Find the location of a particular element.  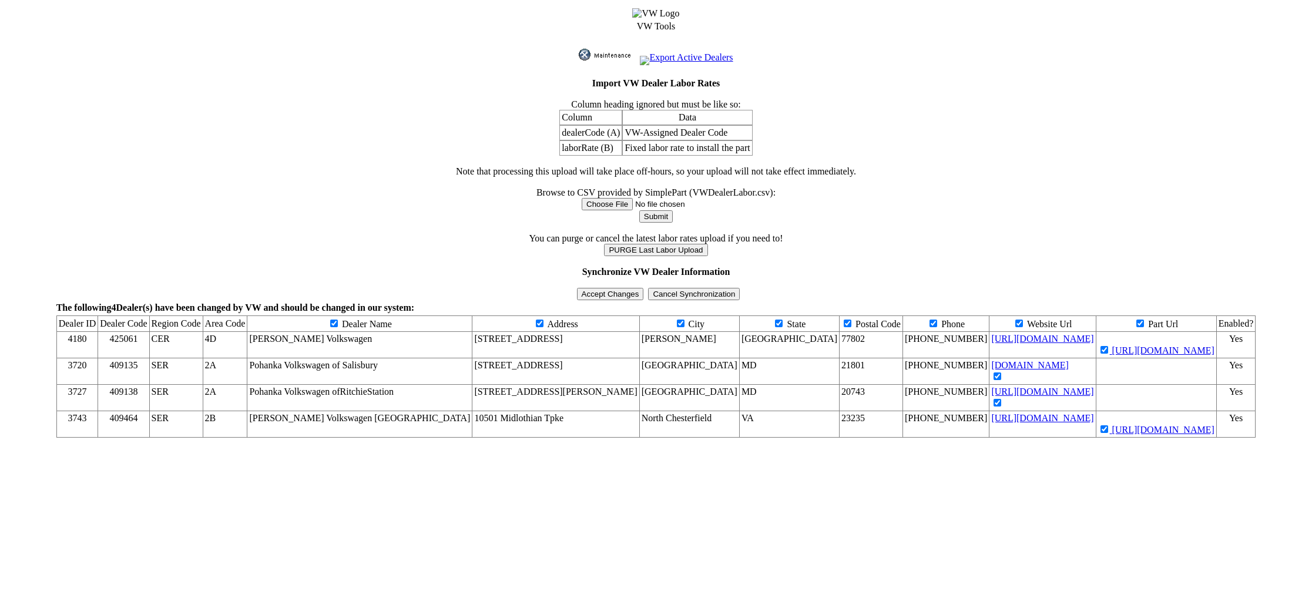

input: Accept Changes is located at coordinates (610, 294).